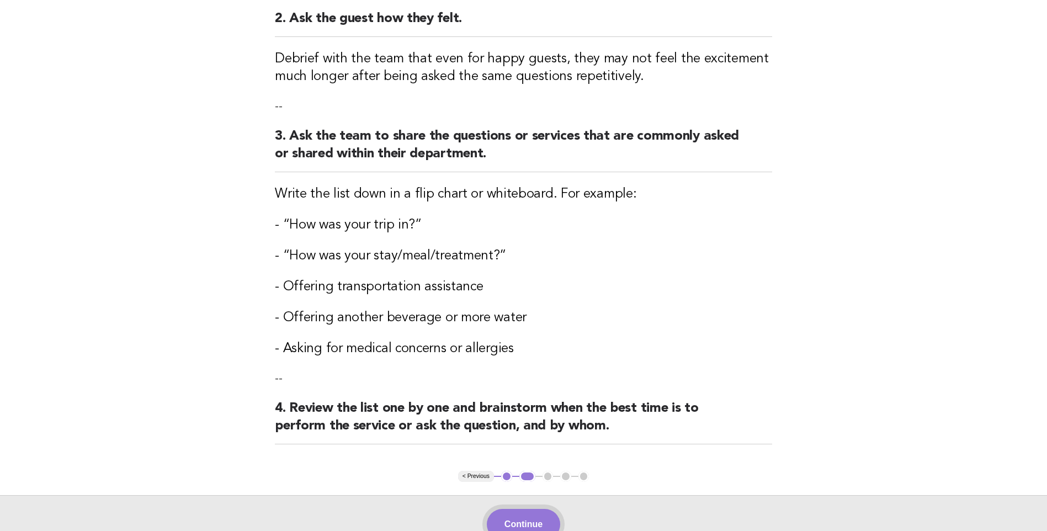 The width and height of the screenshot is (1047, 531). What do you see at coordinates (523, 68) in the screenshot?
I see `h3: Debrief with the team that even for happy guests, they may not feel the excitement much longer af...` at bounding box center [523, 68].